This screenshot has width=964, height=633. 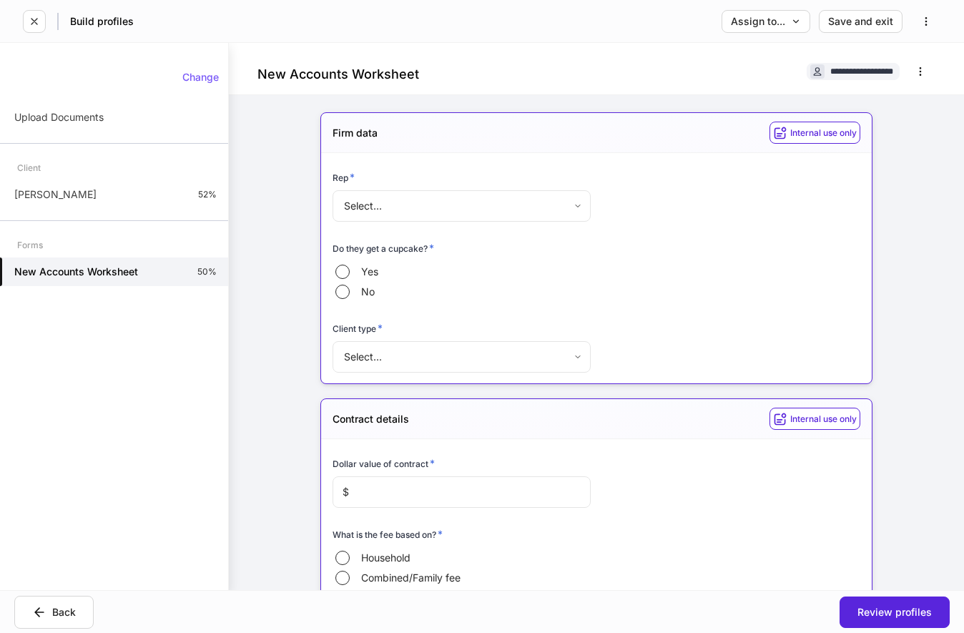 What do you see at coordinates (766, 21) in the screenshot?
I see `button: Assign to...` at bounding box center [766, 21].